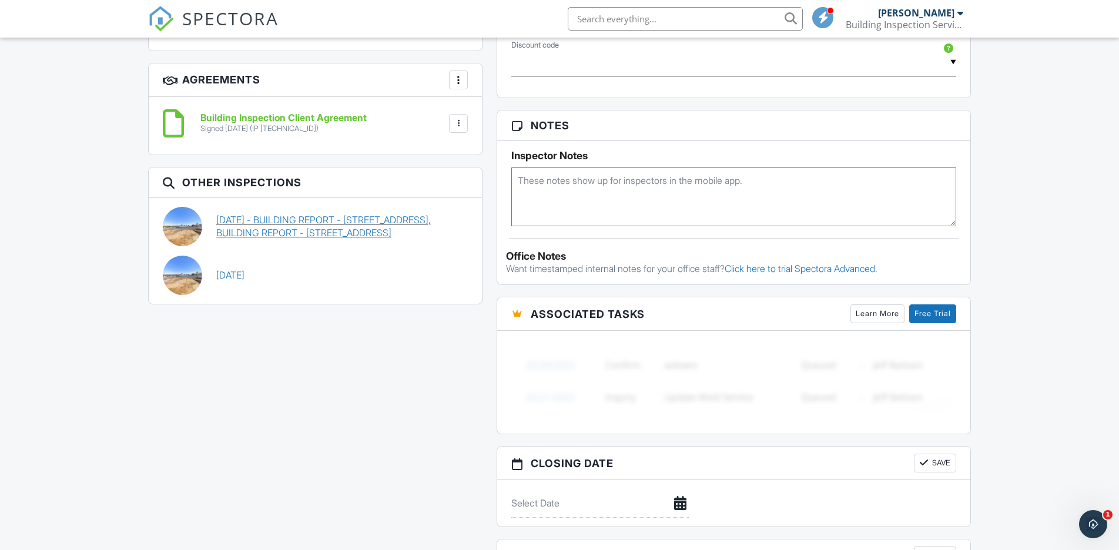 This screenshot has width=1119, height=550. I want to click on h3: Notes, so click(733, 126).